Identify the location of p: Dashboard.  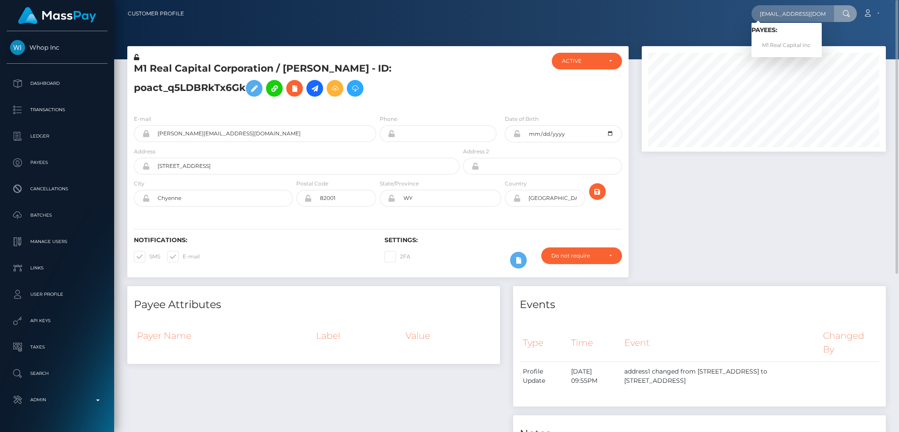
(57, 83).